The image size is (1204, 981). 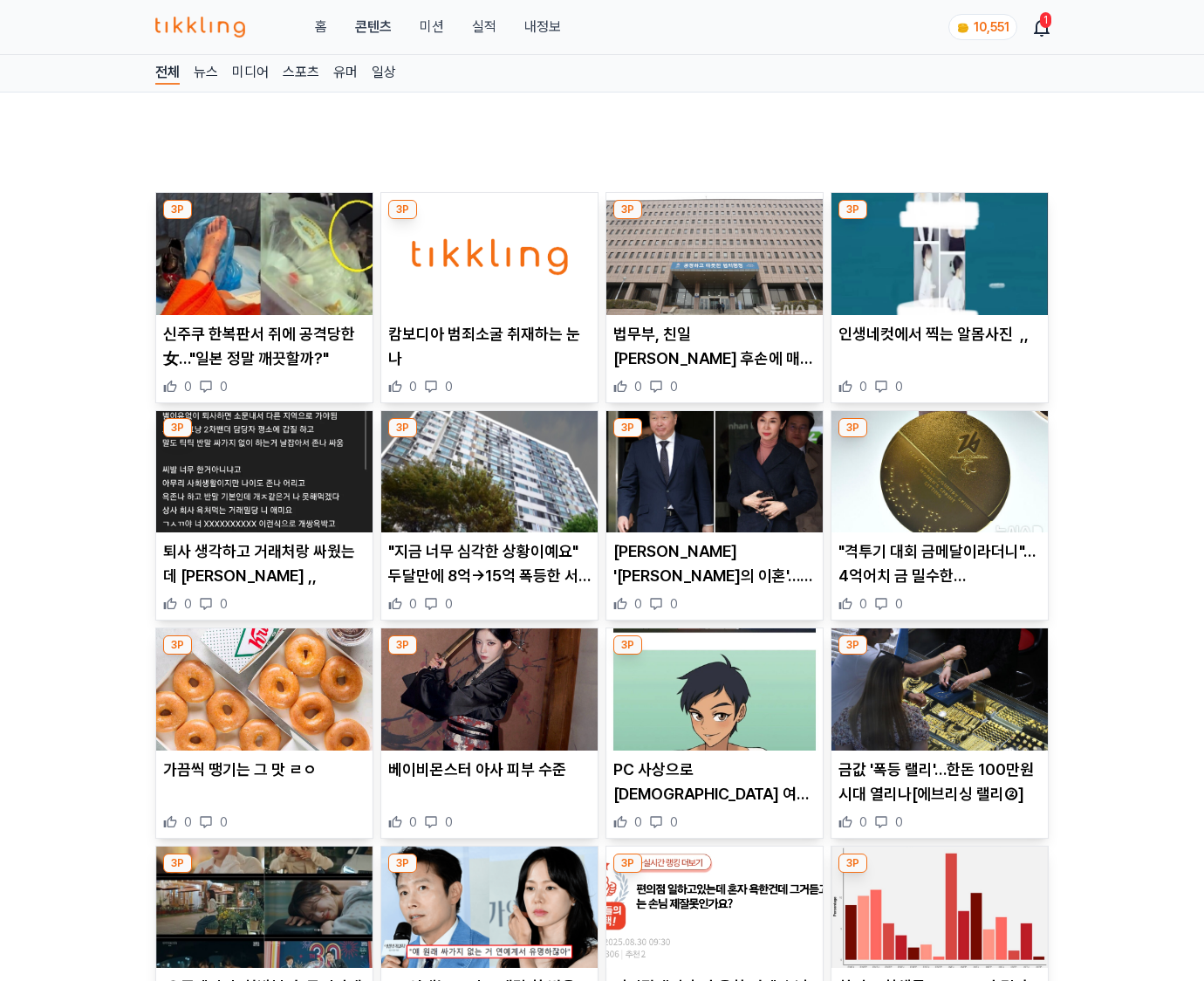 What do you see at coordinates (490, 907) in the screenshot?
I see `img: "모성애는 느끼고 대답 한 번을 안해?"...이병헌, 제작보고회 현장서 '손예진 인성' 폭로 '아역배우 홀대' 논란` at bounding box center [490, 907].